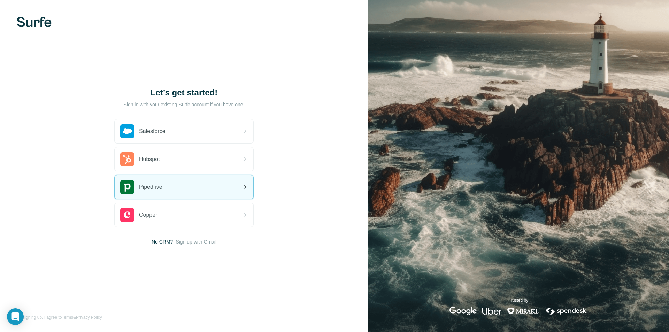 Image resolution: width=669 pixels, height=332 pixels. What do you see at coordinates (518, 300) in the screenshot?
I see `p: Trusted by` at bounding box center [518, 300].